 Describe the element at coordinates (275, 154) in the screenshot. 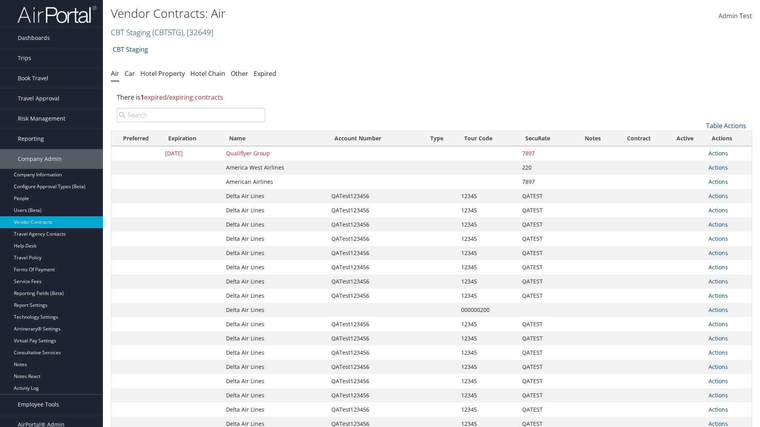

I see `td: Qualiflyer Group` at that location.